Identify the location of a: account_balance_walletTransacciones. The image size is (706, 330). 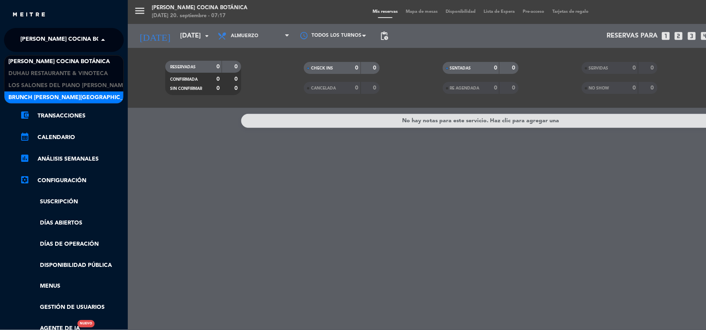
(72, 116).